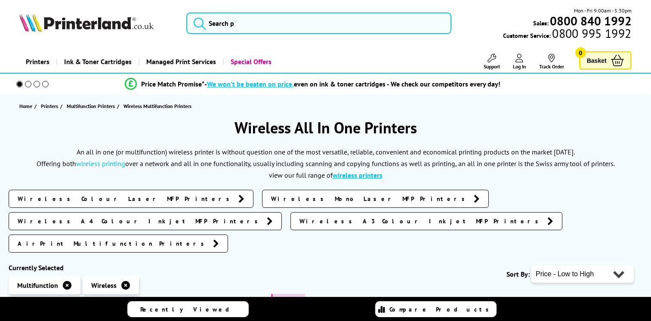  What do you see at coordinates (375, 199) in the screenshot?
I see `a: Wireless Mono Laser MFP Printers` at bounding box center [375, 199].